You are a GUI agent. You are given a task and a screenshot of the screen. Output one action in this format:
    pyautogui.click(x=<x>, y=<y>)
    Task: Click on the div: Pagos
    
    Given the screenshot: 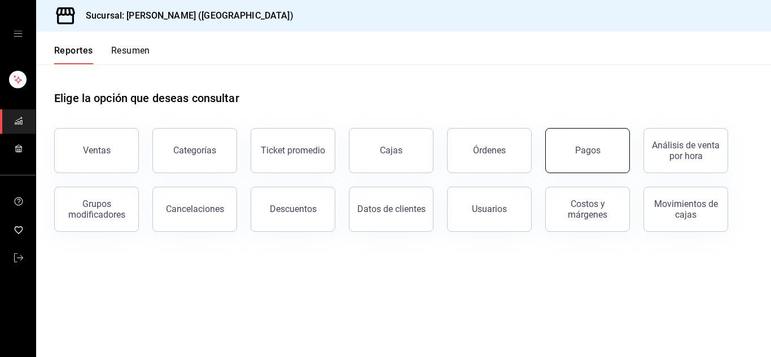 What is the action you would take?
    pyautogui.click(x=588, y=150)
    